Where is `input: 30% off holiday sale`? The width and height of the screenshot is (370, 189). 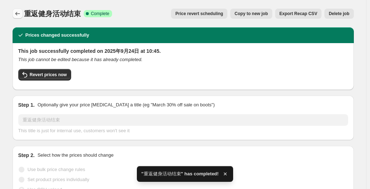
input: 30% off holiday sale is located at coordinates (183, 120).